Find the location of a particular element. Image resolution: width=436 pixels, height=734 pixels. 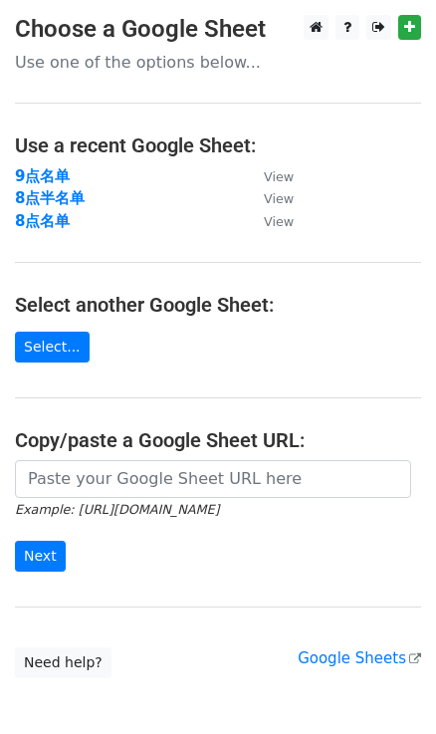

a: Select... is located at coordinates (52, 347).